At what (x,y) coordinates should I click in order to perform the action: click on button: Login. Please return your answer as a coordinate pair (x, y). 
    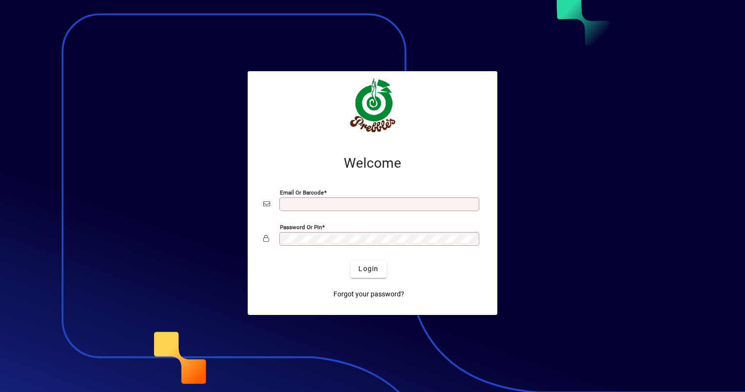
    Looking at the image, I should click on (368, 269).